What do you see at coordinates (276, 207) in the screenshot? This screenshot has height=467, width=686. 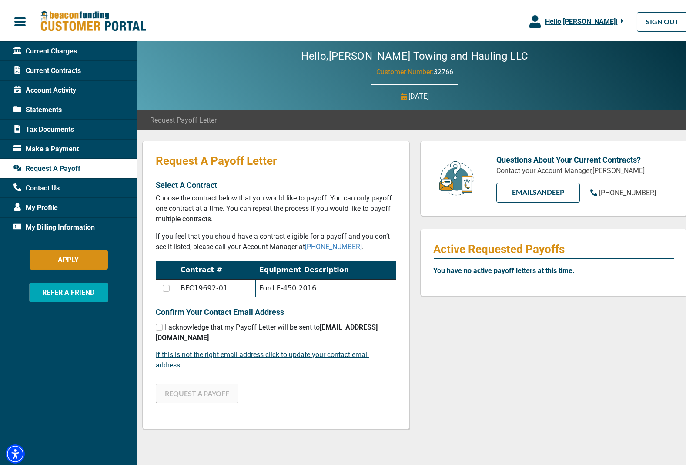 I see `p: Choose the contract below that you would like to payoff. You can only payoff one contract at a ti...` at bounding box center [276, 207].